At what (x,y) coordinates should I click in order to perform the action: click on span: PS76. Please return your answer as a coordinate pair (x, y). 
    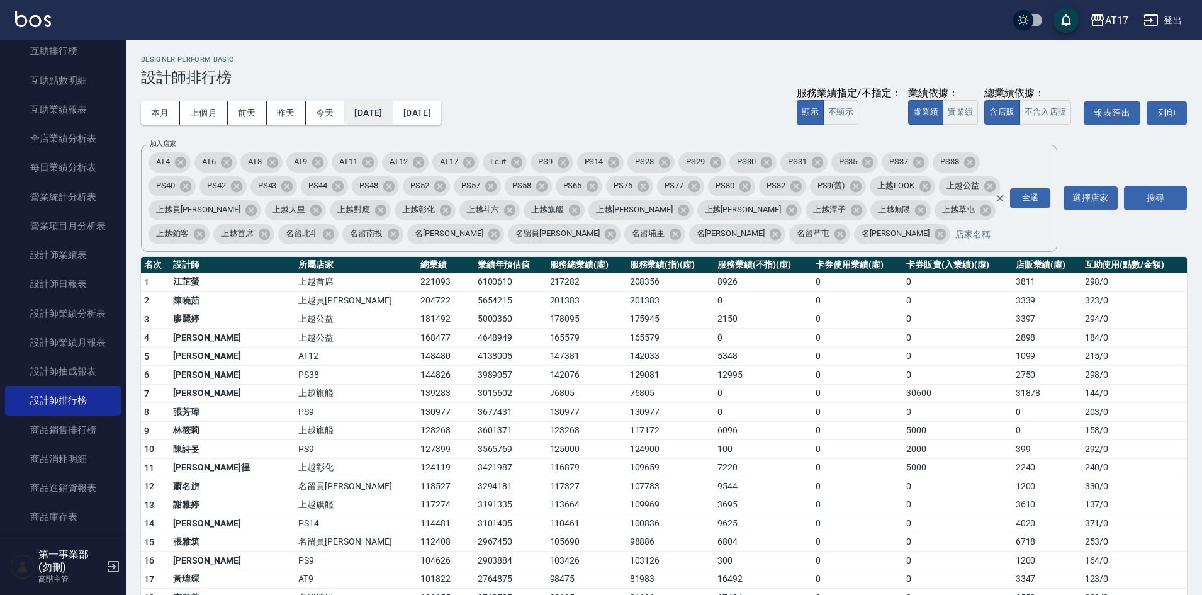
    Looking at the image, I should click on (623, 186).